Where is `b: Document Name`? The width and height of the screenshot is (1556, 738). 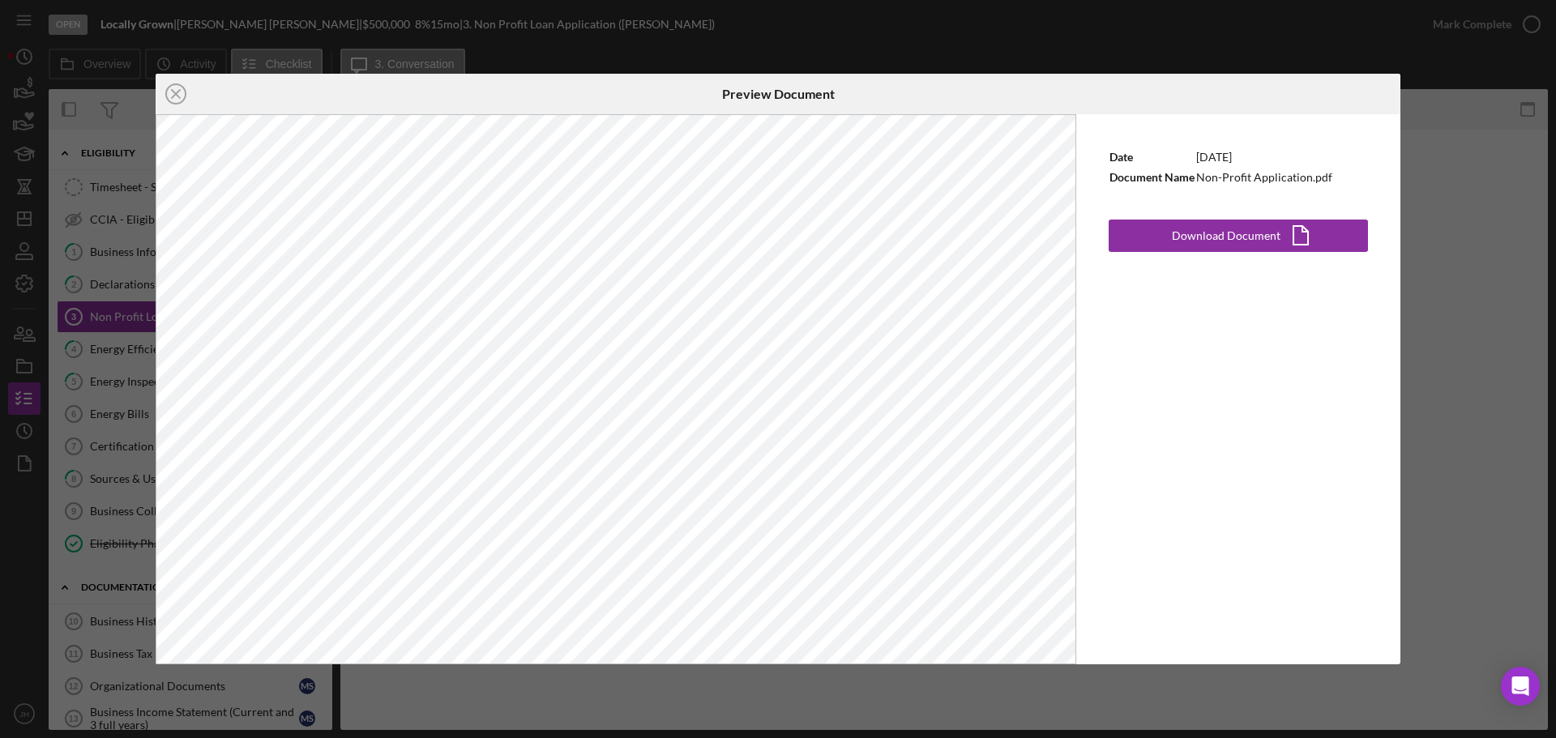
b: Document Name is located at coordinates (1152, 177).